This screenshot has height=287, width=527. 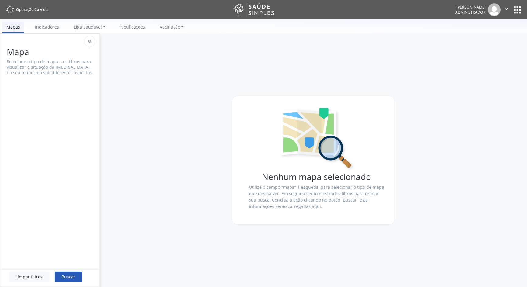 What do you see at coordinates (50, 52) in the screenshot?
I see `h1: Mapa` at bounding box center [50, 52].